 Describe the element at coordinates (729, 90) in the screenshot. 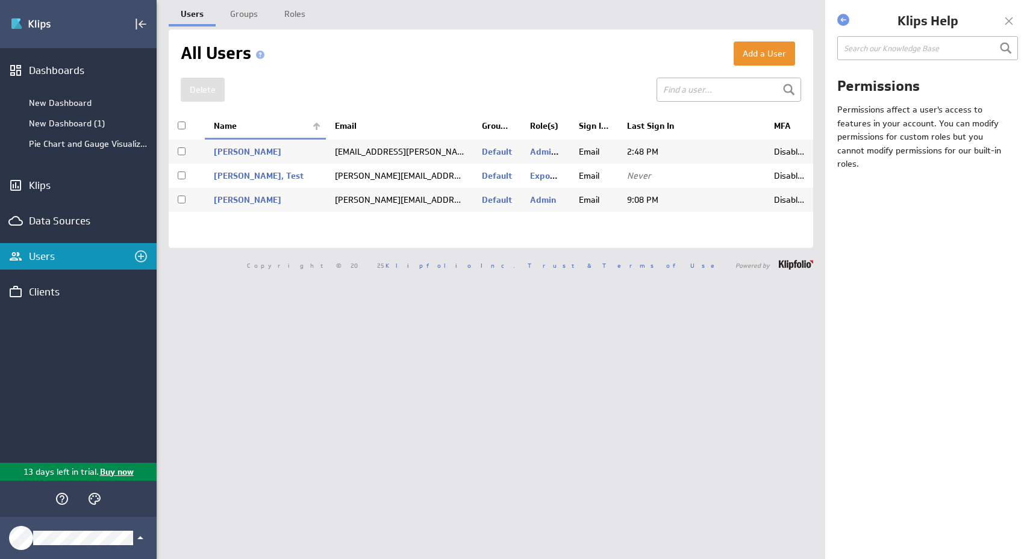

I see `input: Find a user...` at that location.